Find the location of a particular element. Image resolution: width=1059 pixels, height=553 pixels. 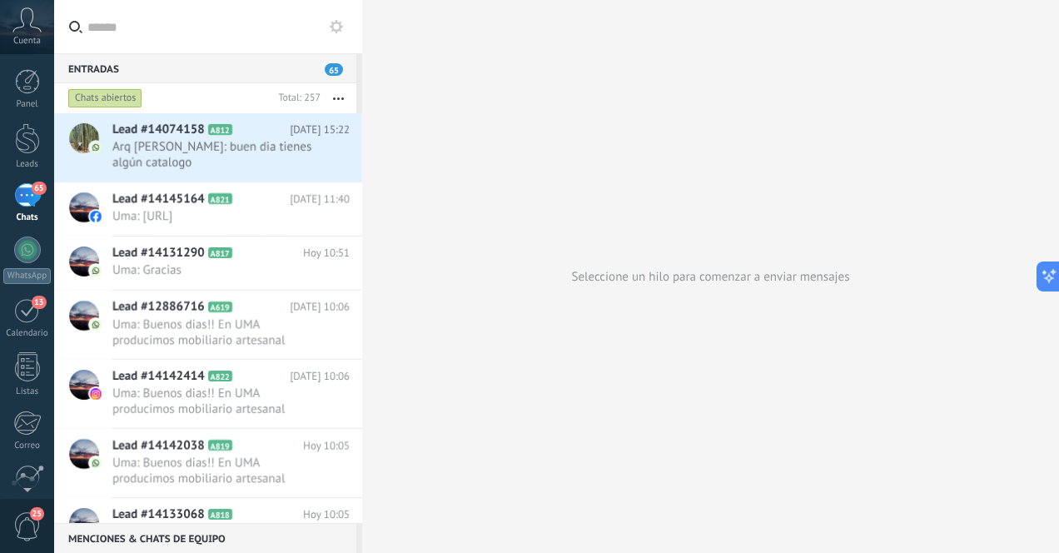

span: A819 is located at coordinates (220, 445).